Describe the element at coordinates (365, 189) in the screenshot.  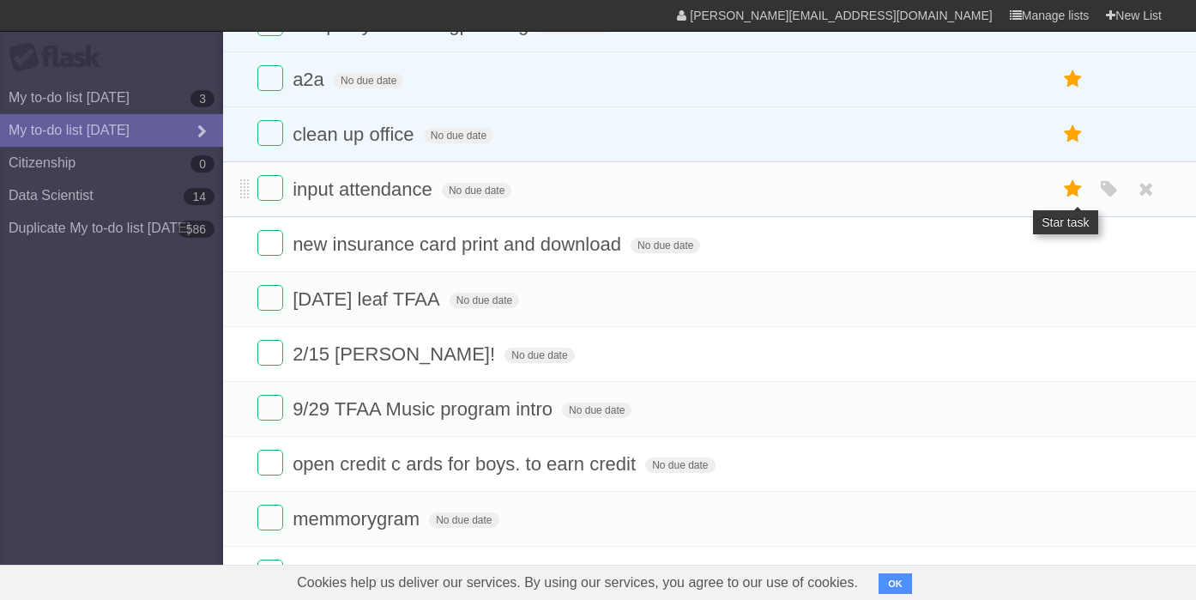
I see `span: input attendance` at that location.